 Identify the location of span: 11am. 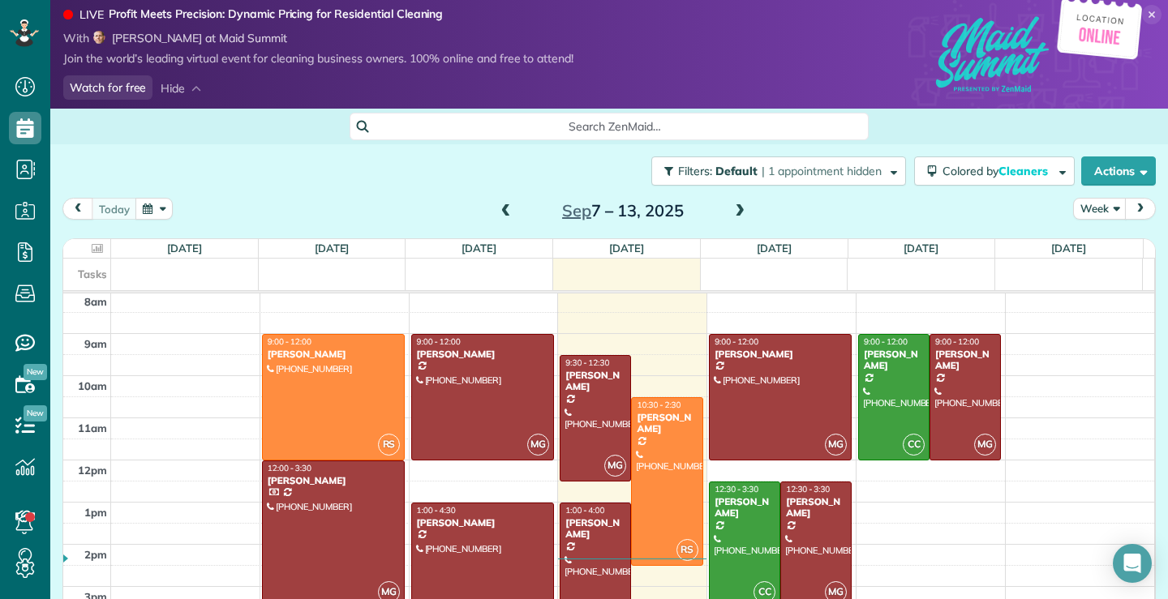
(92, 428).